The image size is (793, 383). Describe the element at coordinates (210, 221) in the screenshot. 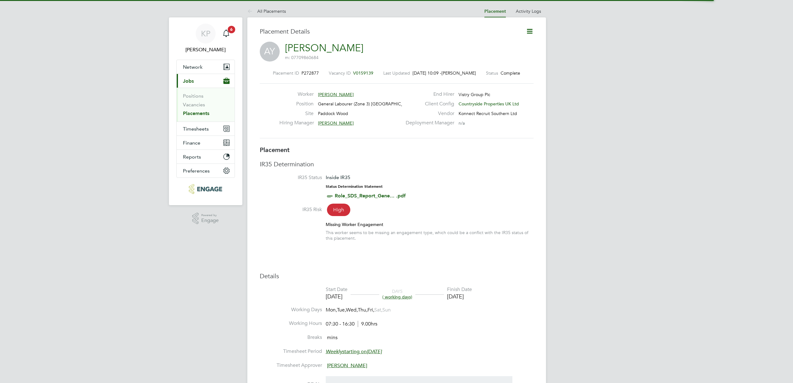

I see `span: Engage` at that location.